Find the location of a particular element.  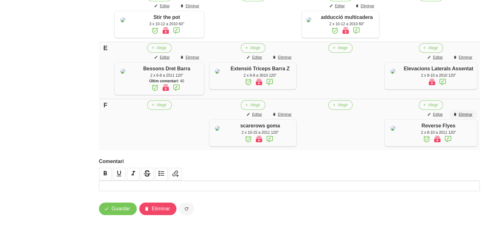

div: 2 x 8-10 a 2011 120" is located at coordinates (439, 132).